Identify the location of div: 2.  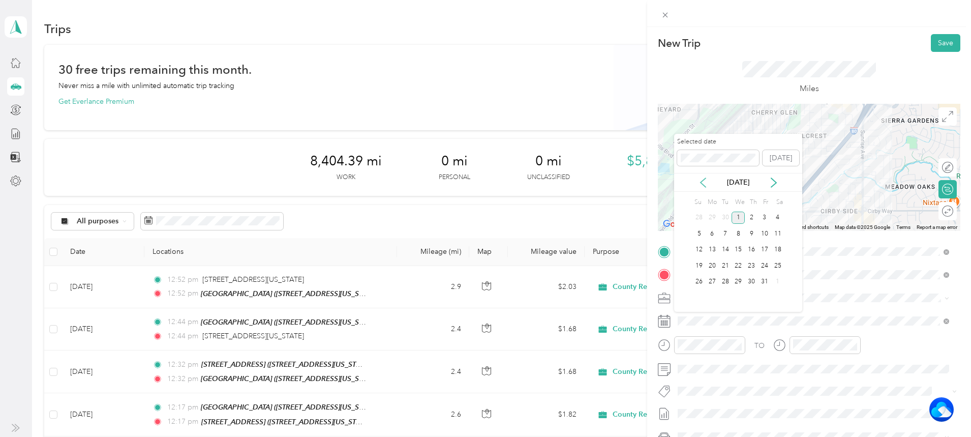
(751, 218).